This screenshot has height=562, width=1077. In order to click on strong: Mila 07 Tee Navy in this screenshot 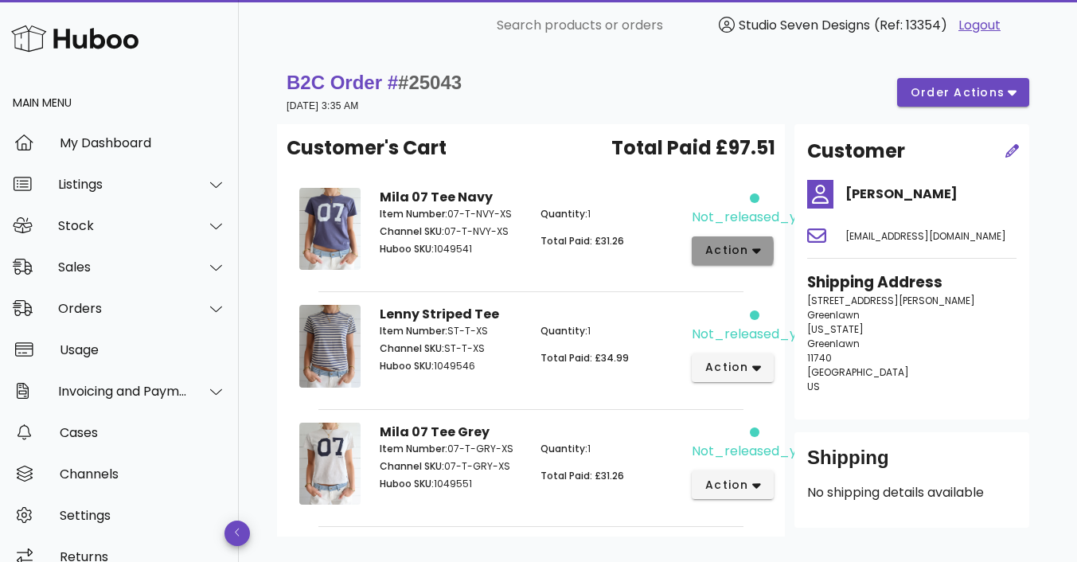, I will do `click(436, 197)`.